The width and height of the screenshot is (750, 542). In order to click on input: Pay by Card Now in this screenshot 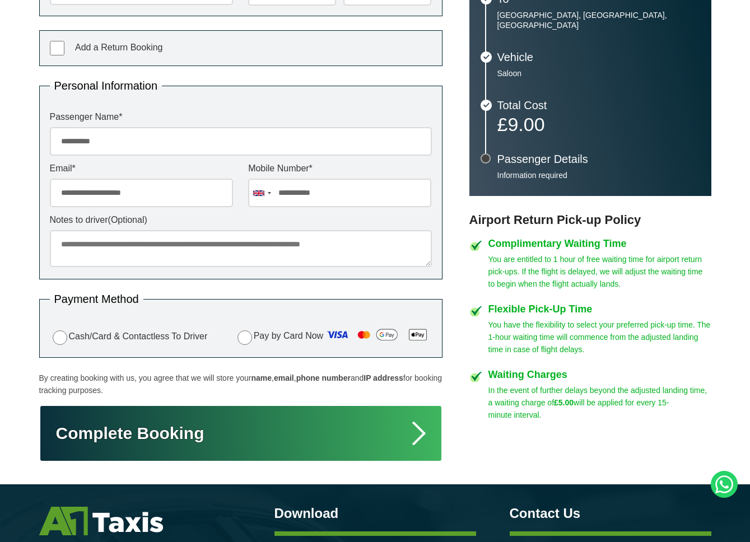, I will do `click(245, 338)`.